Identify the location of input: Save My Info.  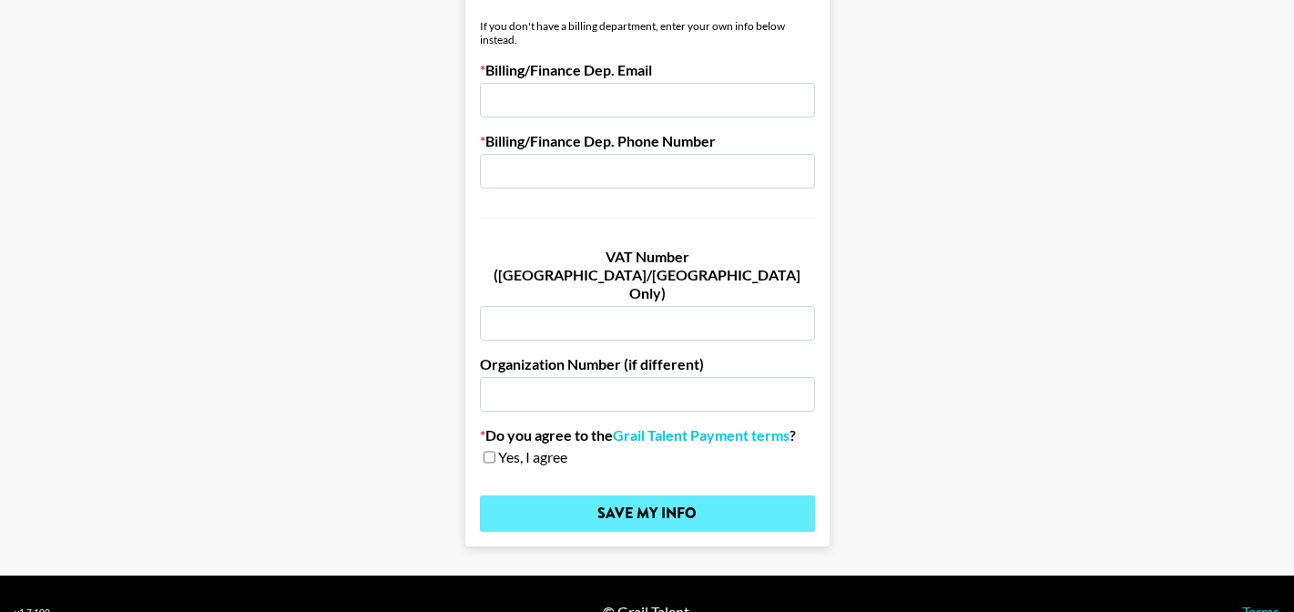
(647, 514).